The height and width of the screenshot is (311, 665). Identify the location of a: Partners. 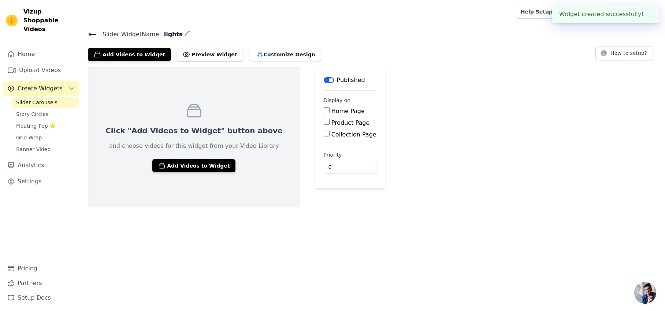
(41, 283).